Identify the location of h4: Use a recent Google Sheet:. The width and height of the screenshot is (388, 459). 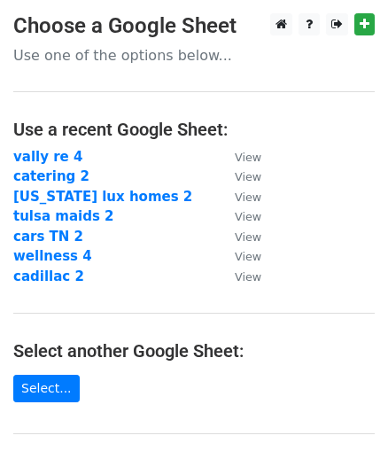
(194, 129).